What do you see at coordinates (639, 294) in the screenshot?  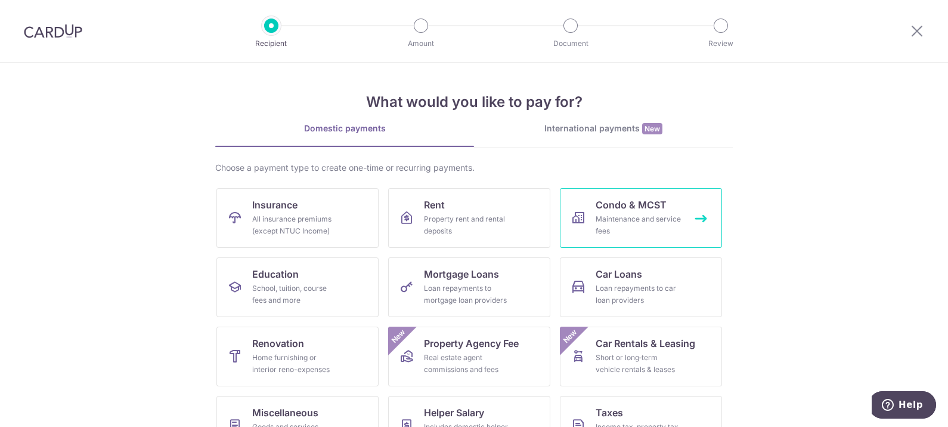 I see `div: Loan repayments to car loan providers` at bounding box center [639, 294].